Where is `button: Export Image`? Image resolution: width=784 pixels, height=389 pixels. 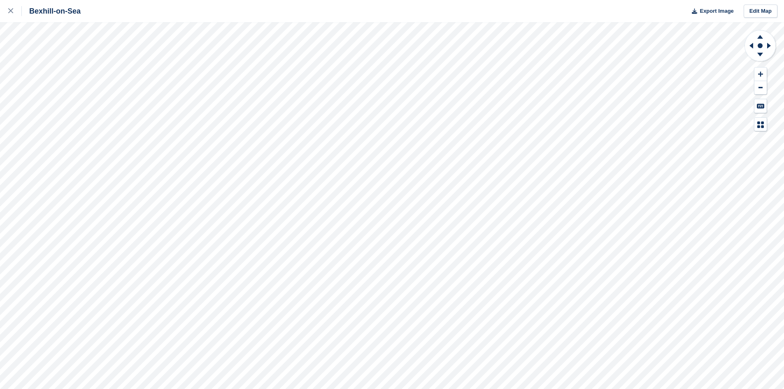 button: Export Image is located at coordinates (710, 11).